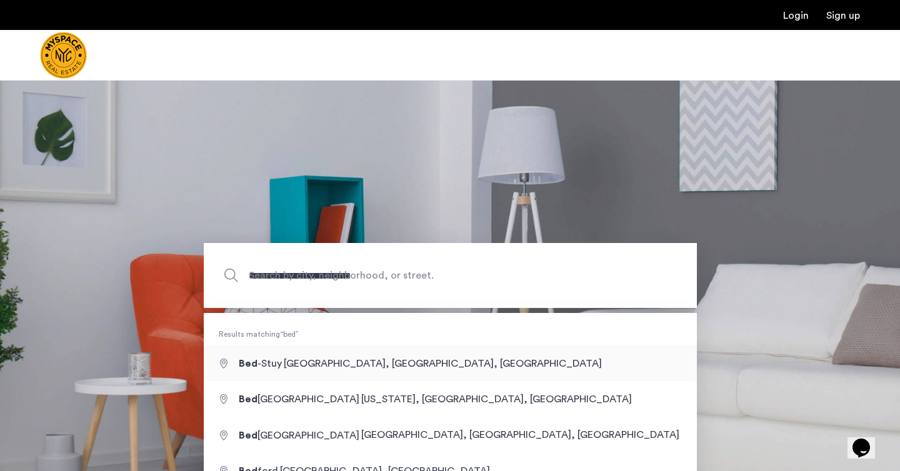 The width and height of the screenshot is (900, 471). I want to click on span: -Stuy, so click(261, 364).